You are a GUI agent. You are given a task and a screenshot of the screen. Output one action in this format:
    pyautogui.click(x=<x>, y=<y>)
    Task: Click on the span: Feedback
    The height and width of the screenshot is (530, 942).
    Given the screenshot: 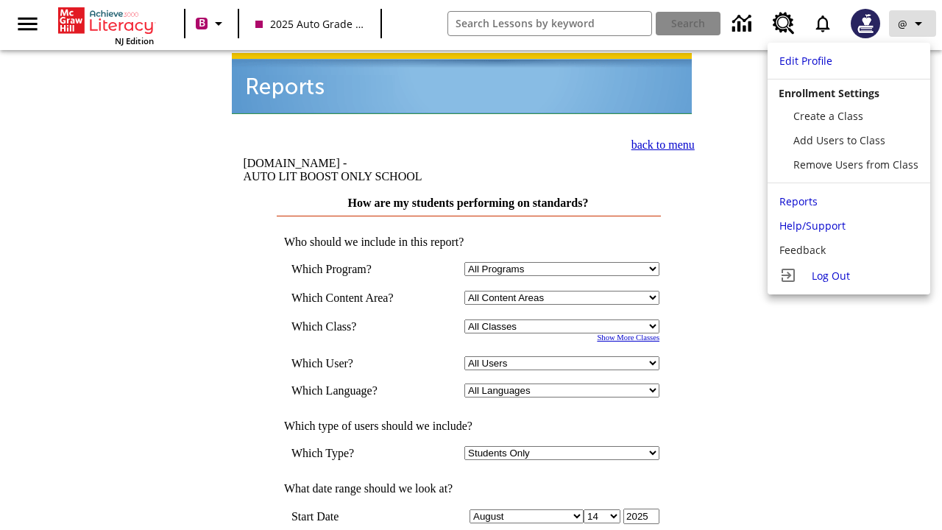 What is the action you would take?
    pyautogui.click(x=802, y=249)
    